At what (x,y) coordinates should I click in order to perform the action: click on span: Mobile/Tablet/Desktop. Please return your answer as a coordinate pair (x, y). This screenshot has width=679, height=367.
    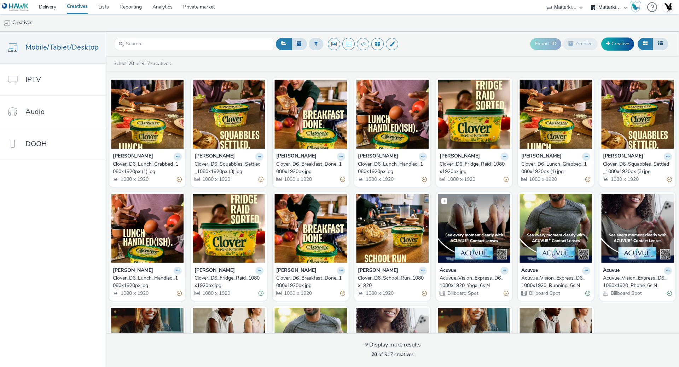
    Looking at the image, I should click on (62, 47).